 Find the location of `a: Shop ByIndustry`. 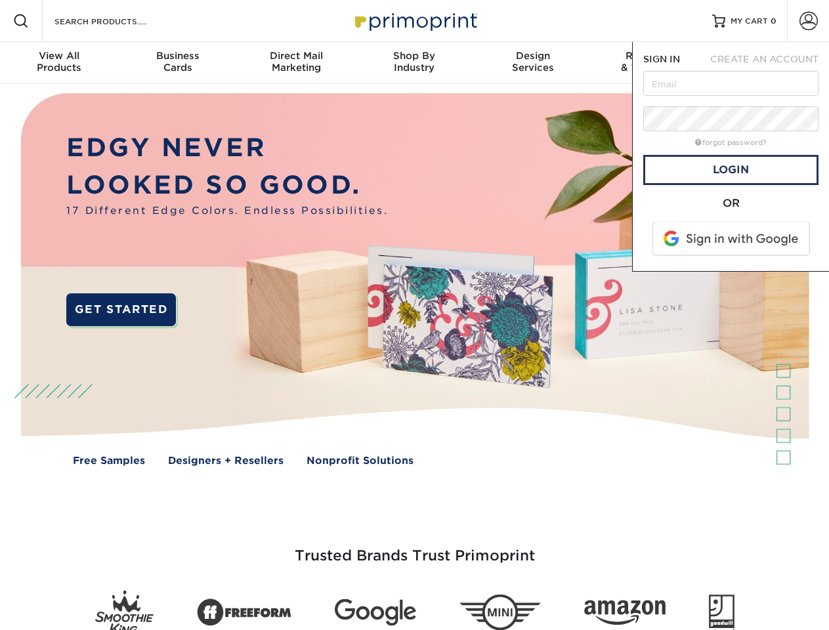

a: Shop ByIndustry is located at coordinates (414, 63).